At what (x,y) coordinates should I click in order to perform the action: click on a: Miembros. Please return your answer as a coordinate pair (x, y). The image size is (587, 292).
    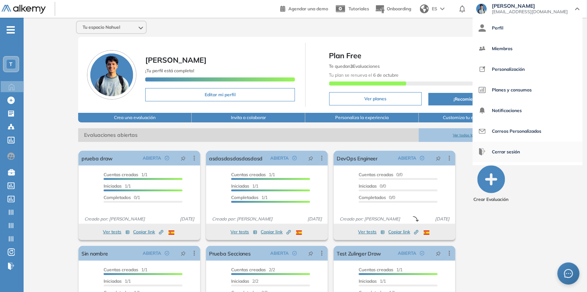
    Looking at the image, I should click on (528, 49).